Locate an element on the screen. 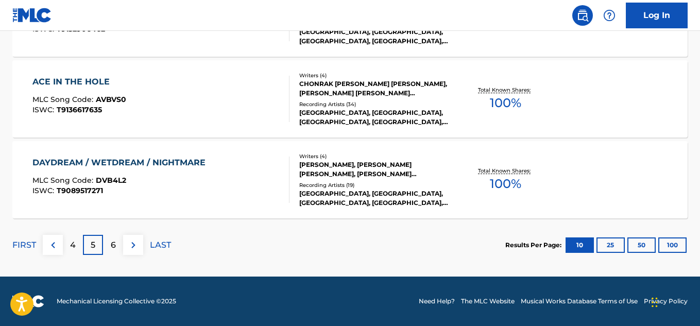  button: 10 is located at coordinates (580, 245).